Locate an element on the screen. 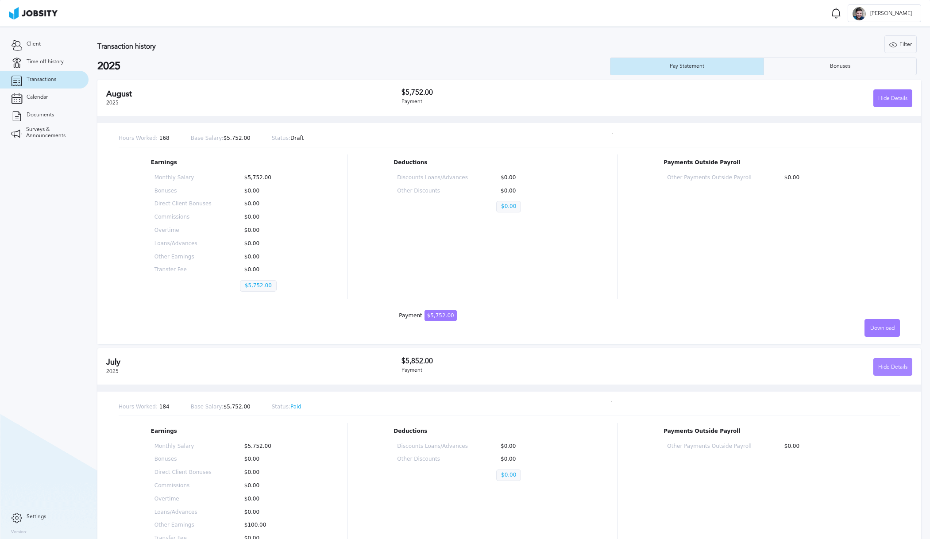 The width and height of the screenshot is (930, 539). div: Bonuses is located at coordinates (840, 66).